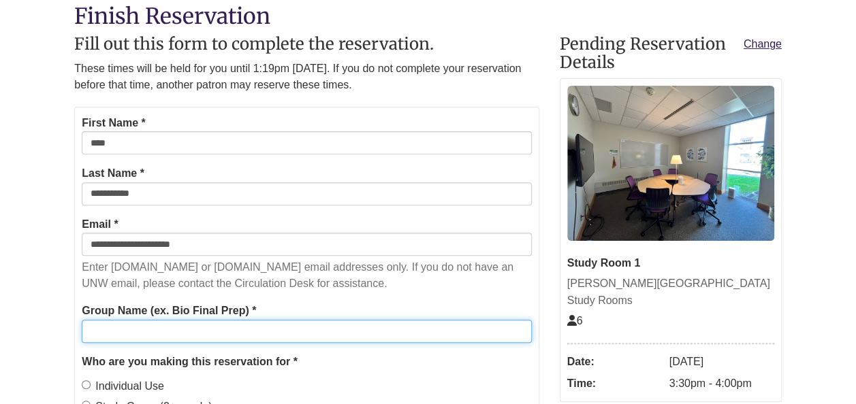  I want to click on label: First Name *, so click(113, 123).